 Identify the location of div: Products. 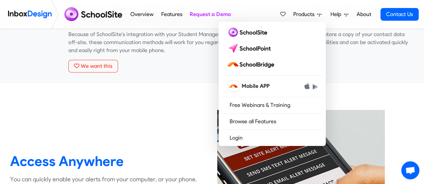
(272, 84).